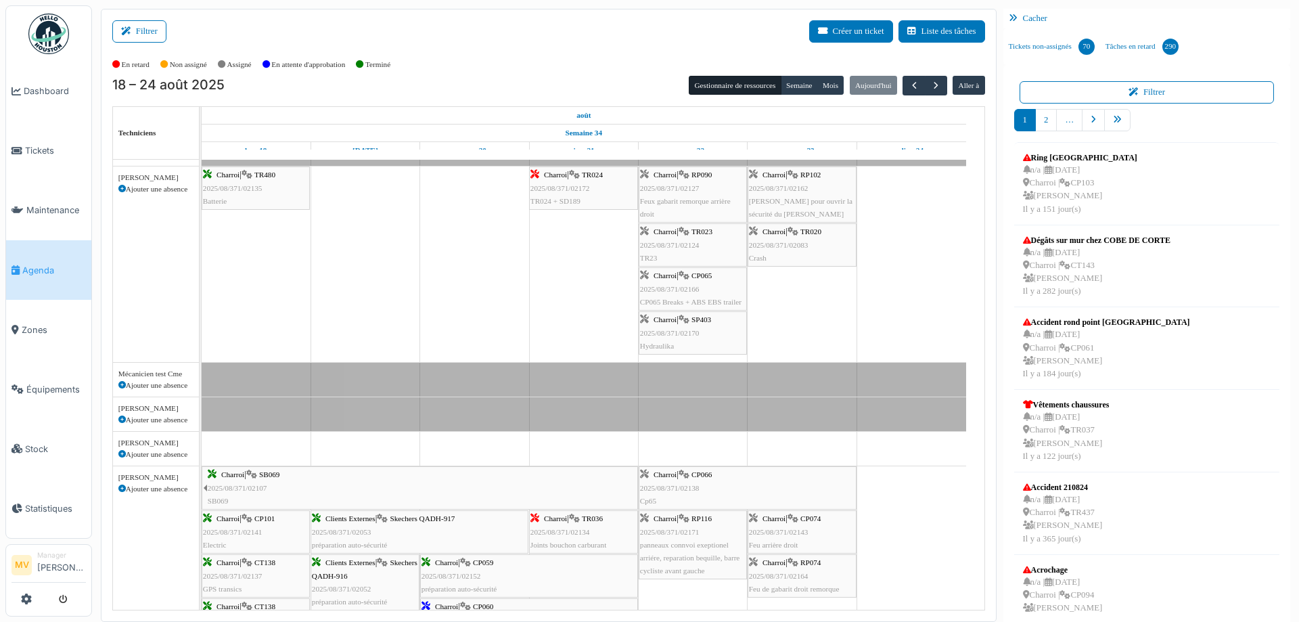 This screenshot has width=1299, height=622. What do you see at coordinates (690, 558) in the screenshot?
I see `span: panneaux connvoi exeptionel arriére, reparation bequille, barre cycliste avant gauche` at bounding box center [690, 558].